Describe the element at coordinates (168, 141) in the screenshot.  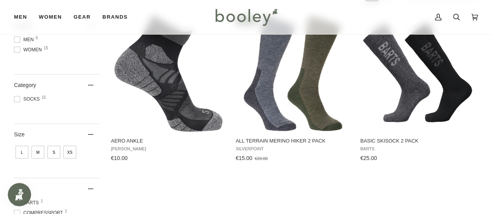
I see `span: Aero Ankle` at that location.